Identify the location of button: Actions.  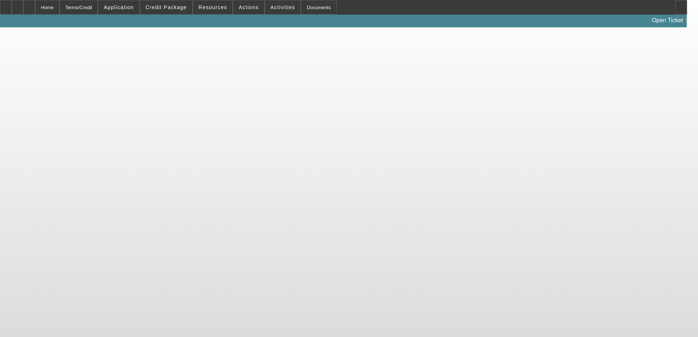
(249, 7).